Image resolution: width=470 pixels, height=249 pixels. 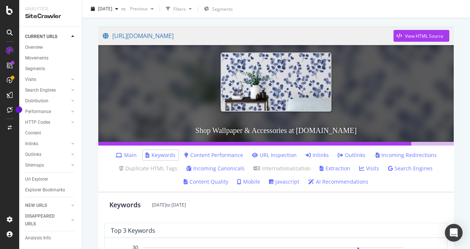 I want to click on a: Performance, so click(x=47, y=112).